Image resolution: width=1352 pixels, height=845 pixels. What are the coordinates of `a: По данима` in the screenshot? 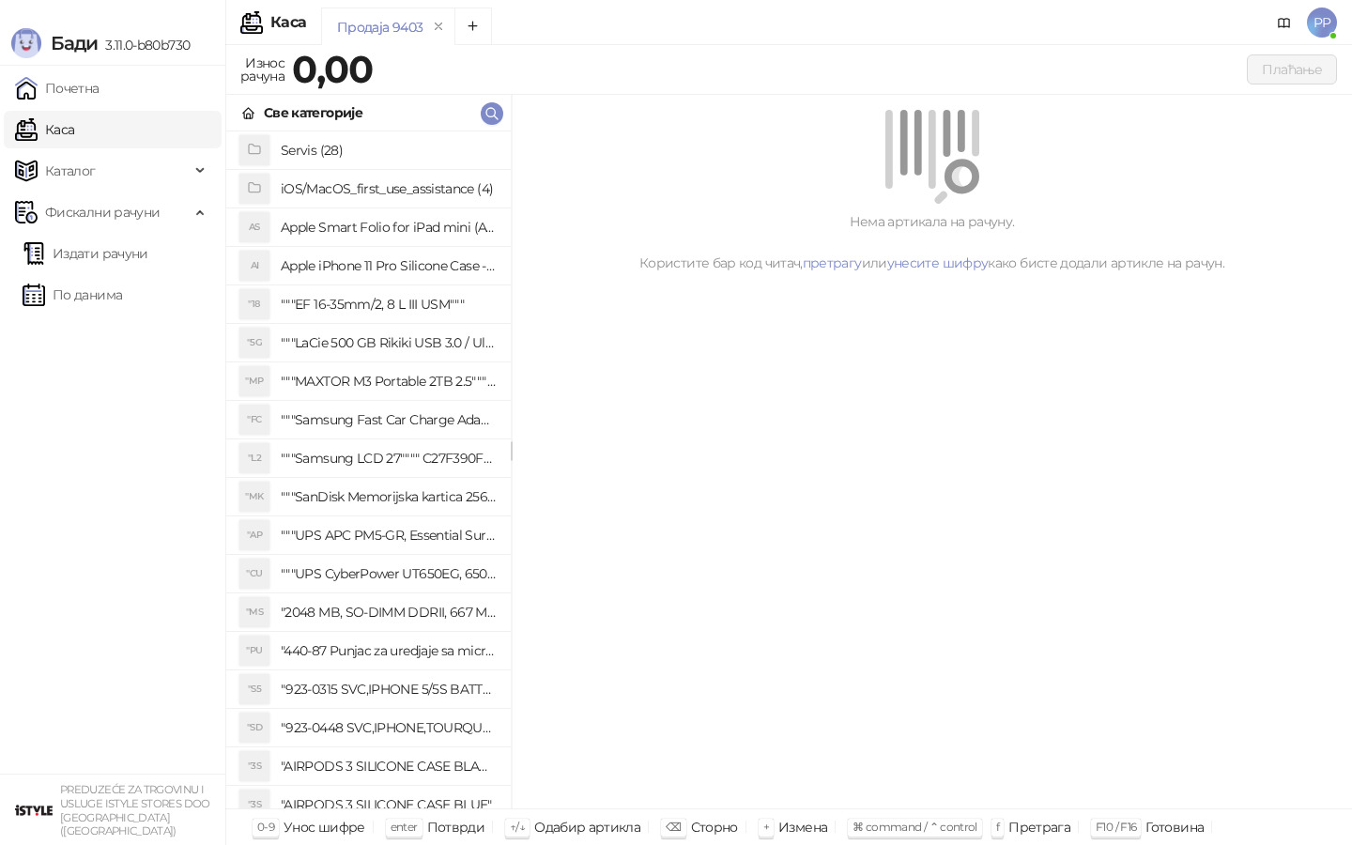 It's located at (72, 295).